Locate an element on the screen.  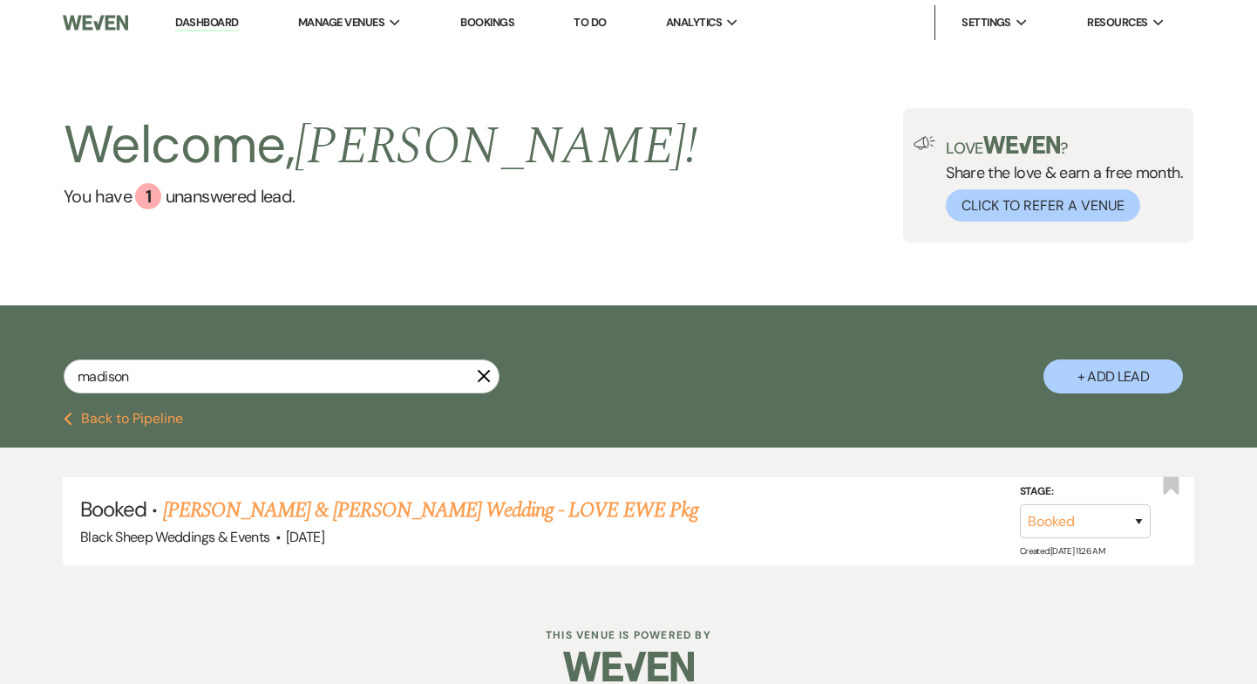
span: Resources is located at coordinates (1117, 23).